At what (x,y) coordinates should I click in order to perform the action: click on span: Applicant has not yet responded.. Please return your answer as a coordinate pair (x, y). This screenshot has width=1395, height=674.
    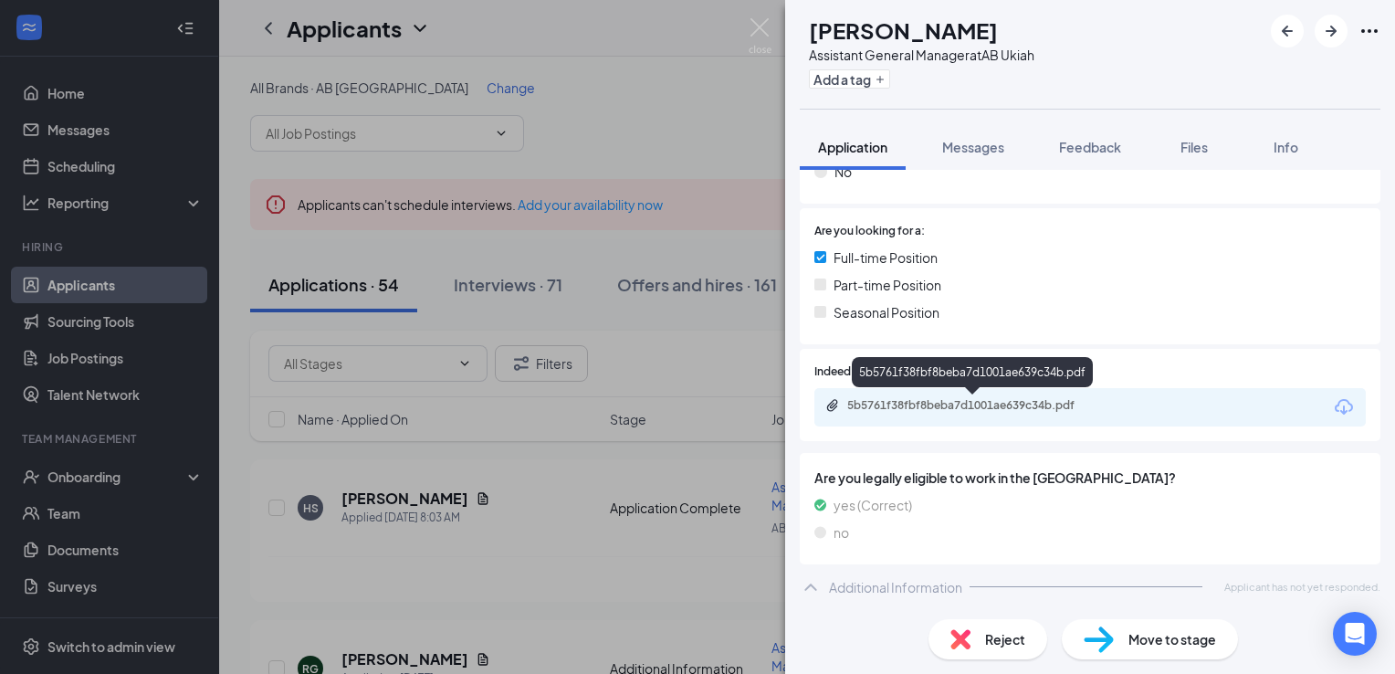
    Looking at the image, I should click on (1302, 586).